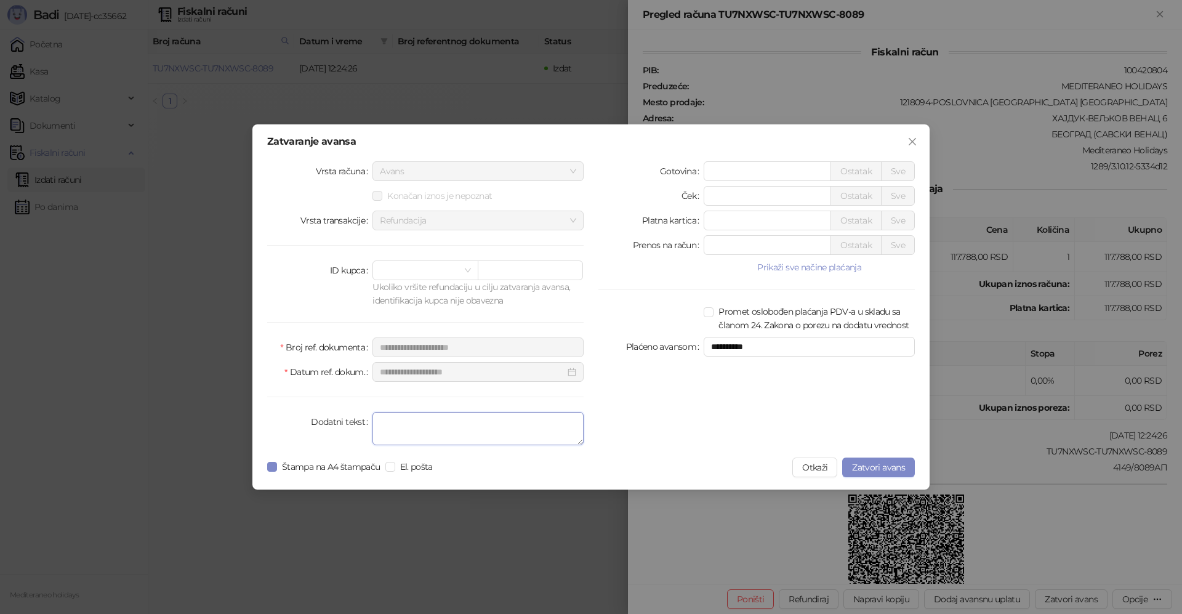 The image size is (1182, 614). What do you see at coordinates (351, 270) in the screenshot?
I see `label: ID kupca` at bounding box center [351, 270].